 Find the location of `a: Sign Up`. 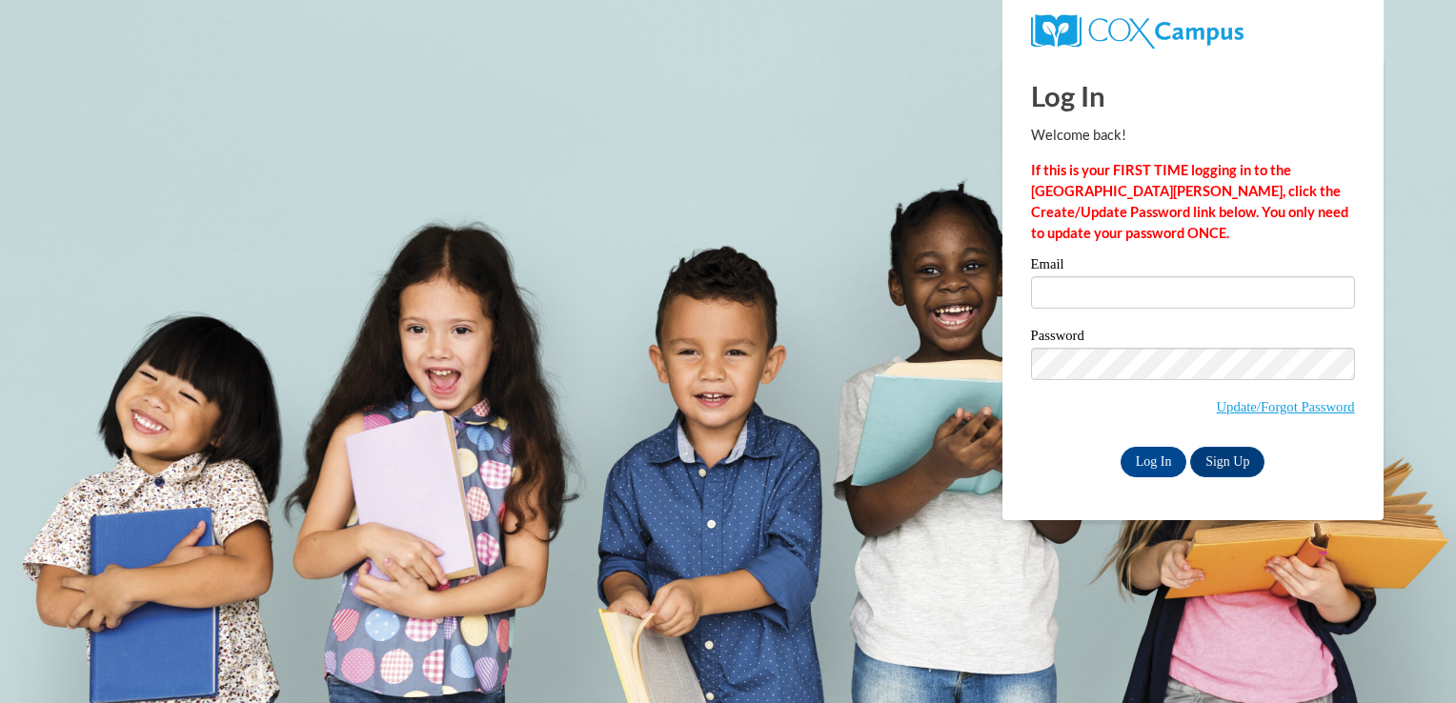

a: Sign Up is located at coordinates (1227, 462).